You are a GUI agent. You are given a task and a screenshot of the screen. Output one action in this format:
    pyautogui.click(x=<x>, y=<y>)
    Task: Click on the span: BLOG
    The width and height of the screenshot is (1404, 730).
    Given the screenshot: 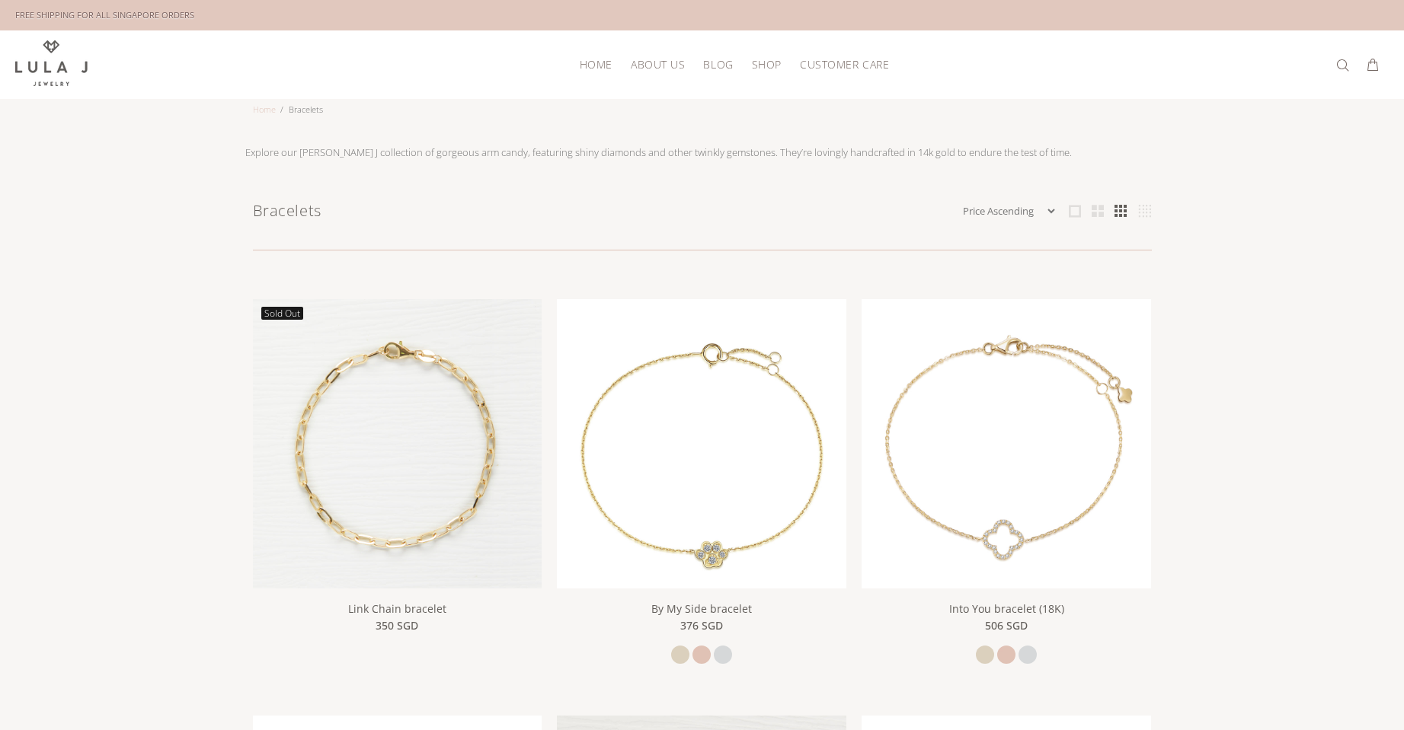 What is the action you would take?
    pyautogui.click(x=718, y=64)
    